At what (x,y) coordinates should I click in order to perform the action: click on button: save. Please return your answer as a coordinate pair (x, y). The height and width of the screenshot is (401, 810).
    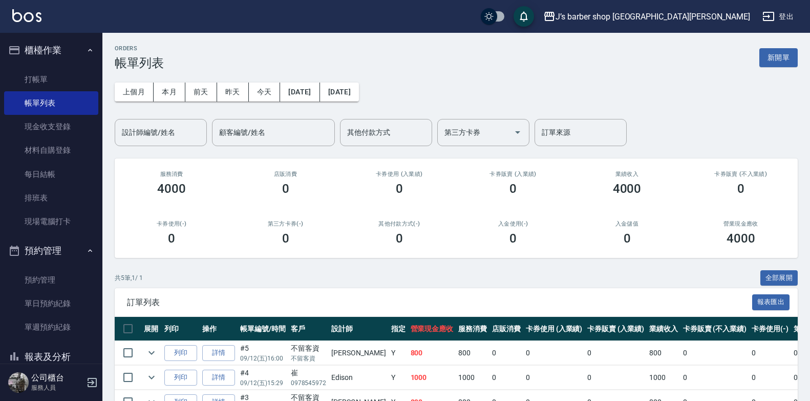
    Looking at the image, I should click on (524, 16).